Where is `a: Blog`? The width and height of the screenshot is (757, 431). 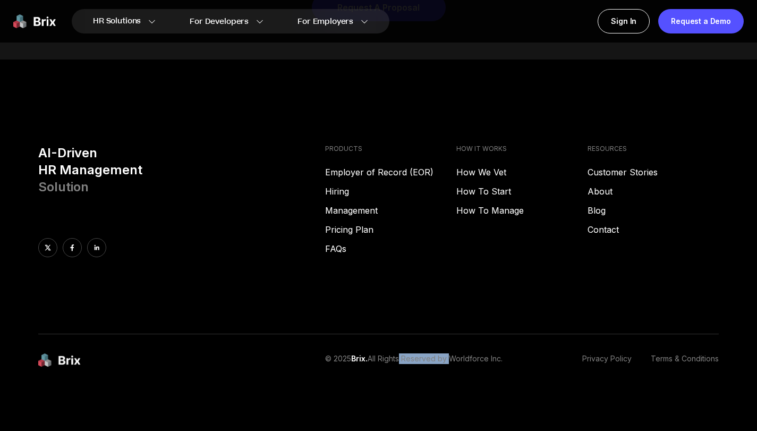
a: Blog is located at coordinates (653, 210).